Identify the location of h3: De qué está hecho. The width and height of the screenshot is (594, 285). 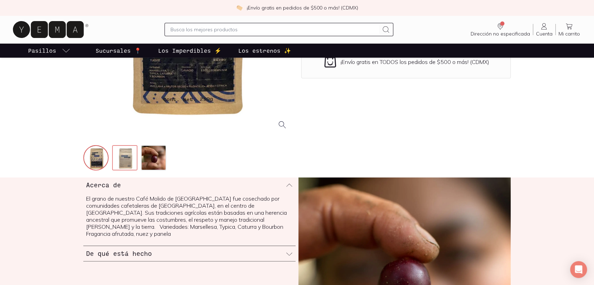
(119, 253).